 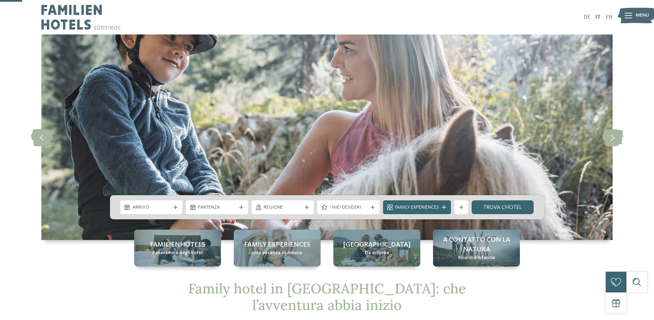 I want to click on span: Da scoprire, so click(x=377, y=253).